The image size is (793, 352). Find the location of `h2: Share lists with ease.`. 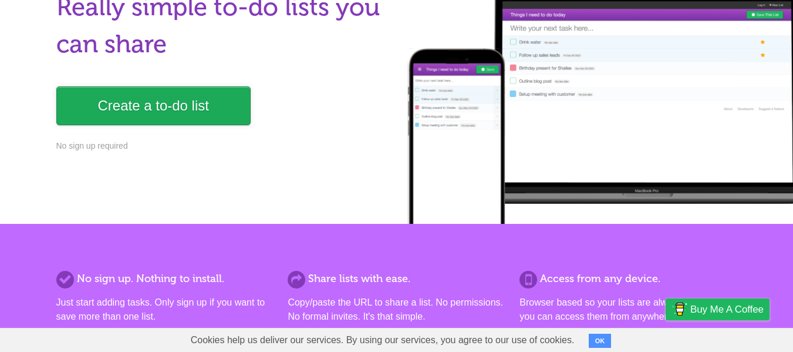

h2: Share lists with ease. is located at coordinates (396, 278).